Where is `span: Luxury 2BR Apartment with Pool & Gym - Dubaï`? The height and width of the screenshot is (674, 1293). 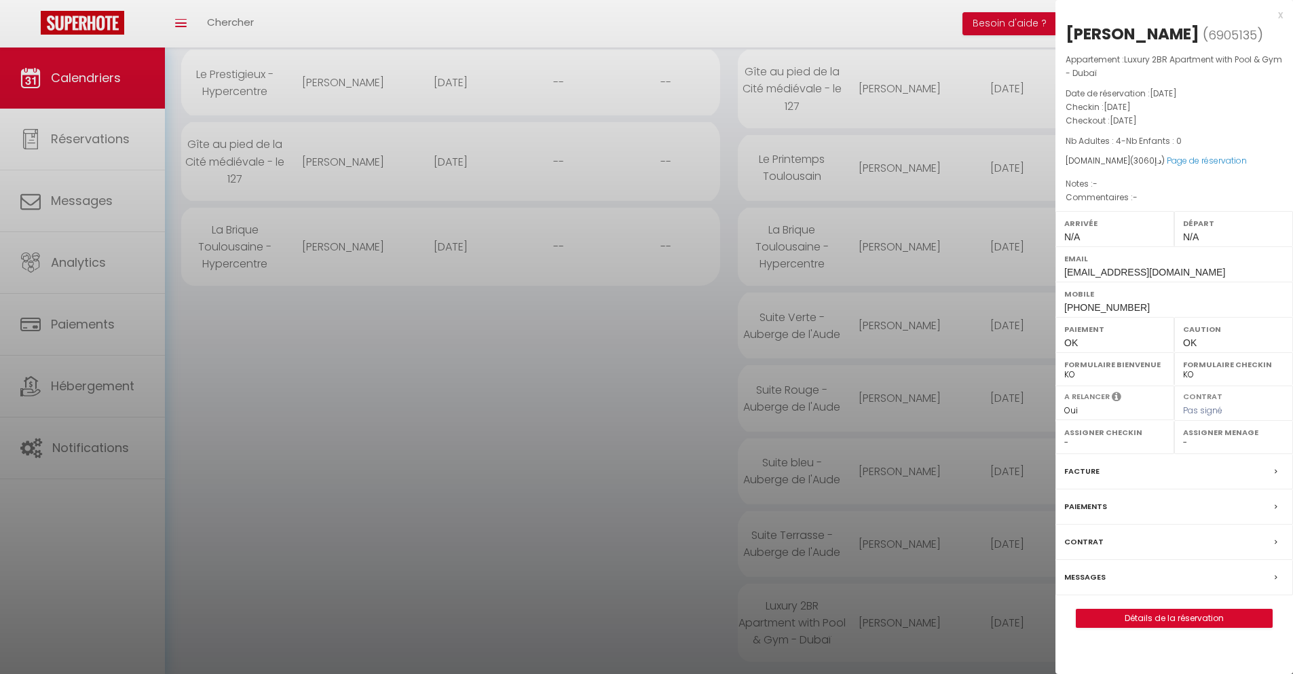
span: Luxury 2BR Apartment with Pool & Gym - Dubaï is located at coordinates (1173, 66).